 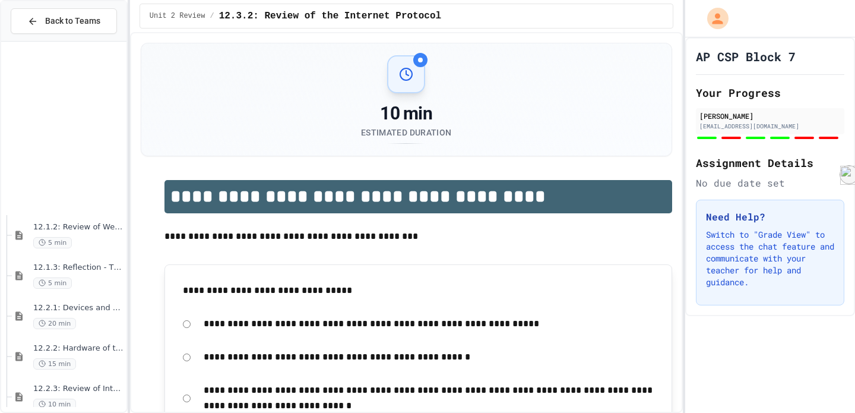 What do you see at coordinates (770, 163) in the screenshot?
I see `h2: Assignment Details` at bounding box center [770, 163].